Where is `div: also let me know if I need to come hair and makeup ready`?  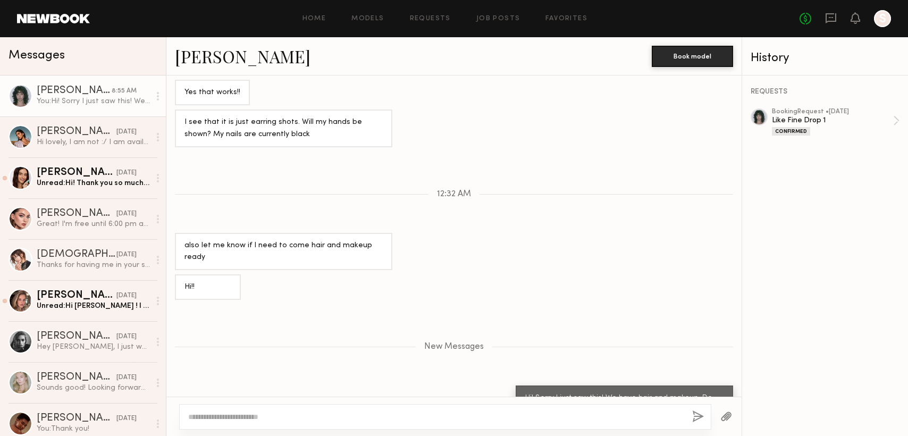
div: also let me know if I need to come hair and makeup ready is located at coordinates (283, 252).